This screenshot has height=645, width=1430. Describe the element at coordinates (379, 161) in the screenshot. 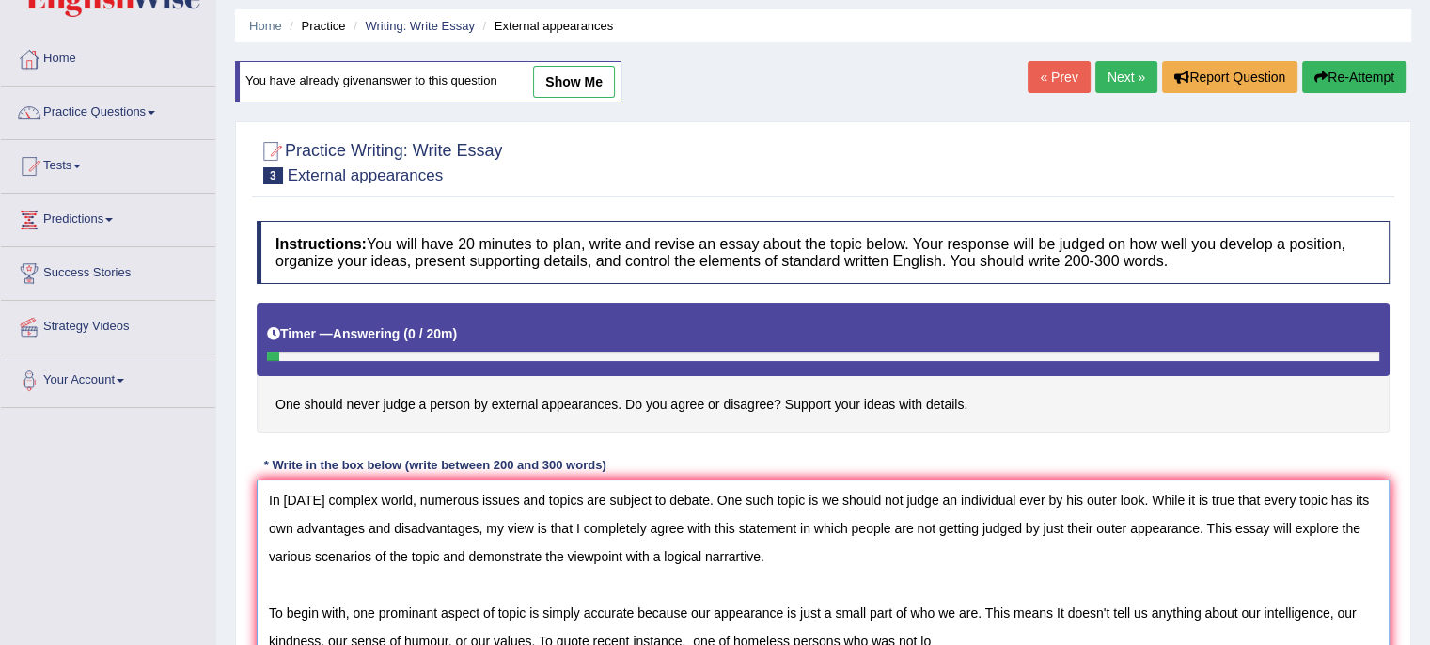

I see `h2: Practice Writing: Write Essay` at that location.